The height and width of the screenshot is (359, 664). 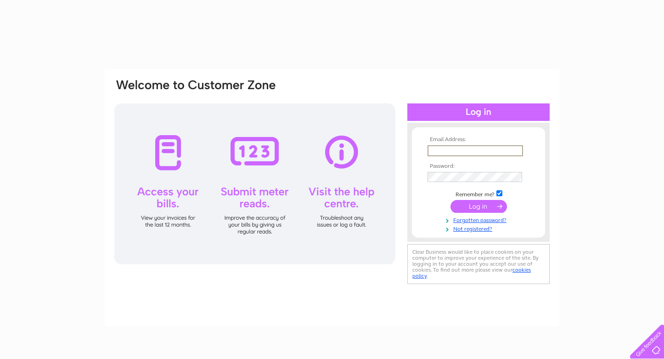 What do you see at coordinates (479, 206) in the screenshot?
I see `input: Submit` at bounding box center [479, 206].